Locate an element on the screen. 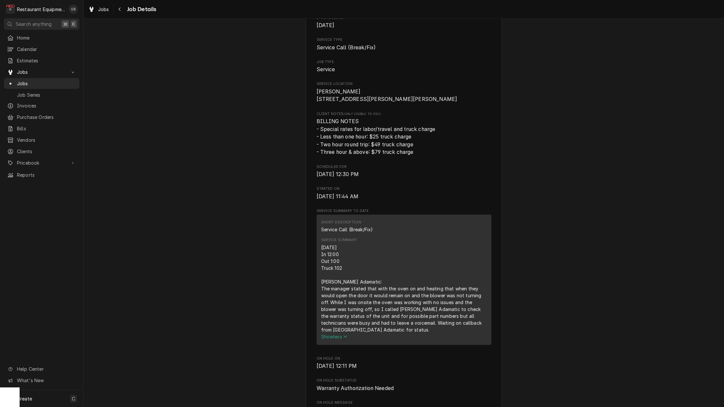 The image size is (724, 407). span: (Only Visible to You) is located at coordinates (362, 114).